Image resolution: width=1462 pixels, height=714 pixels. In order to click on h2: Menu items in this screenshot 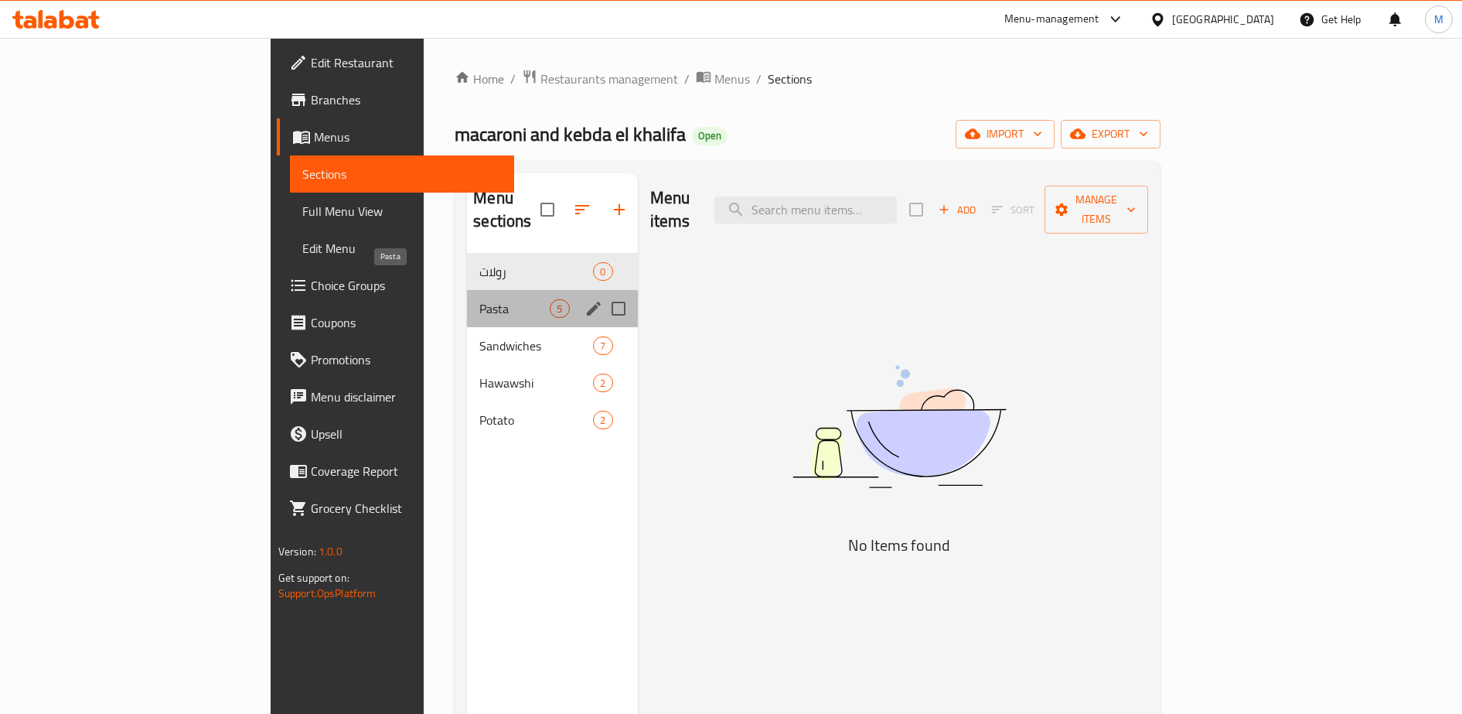, I will do `click(673, 210)`.